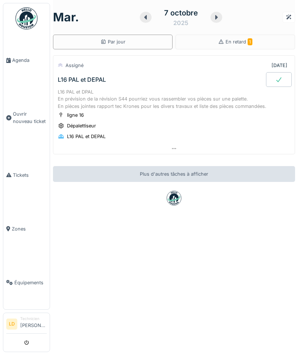  What do you see at coordinates (113, 42) in the screenshot?
I see `div: Par jour` at bounding box center [113, 42].